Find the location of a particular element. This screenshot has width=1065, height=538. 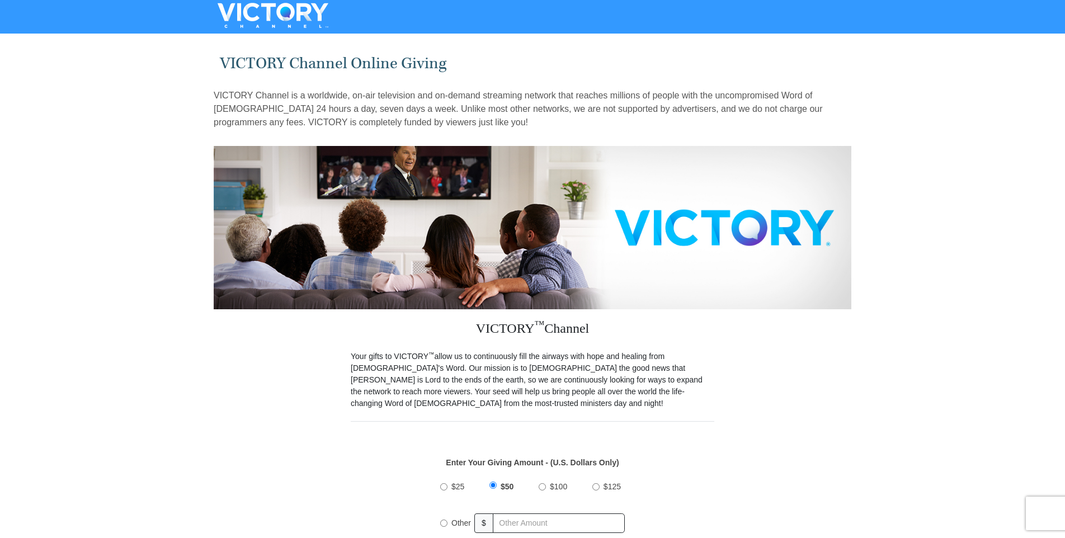

span: $100 is located at coordinates (558, 486).